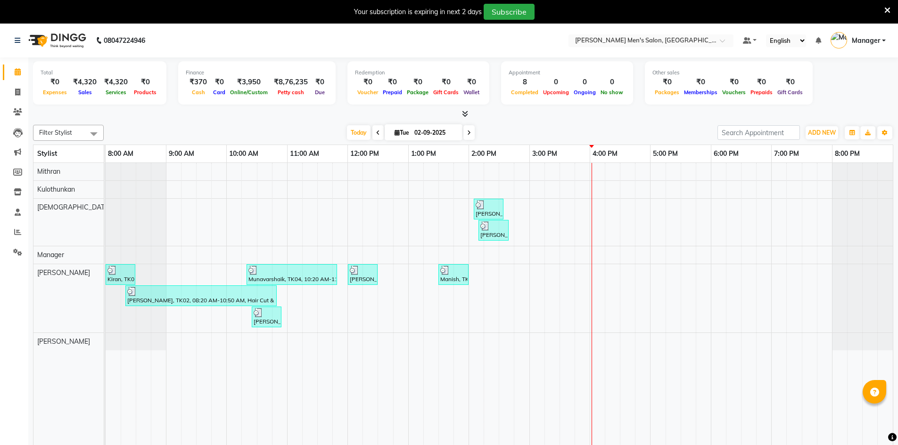  What do you see at coordinates (453, 275) in the screenshot?
I see `div: Manish, TK06, 01:30 PM-02:00 PM, Shave` at bounding box center [453, 275].